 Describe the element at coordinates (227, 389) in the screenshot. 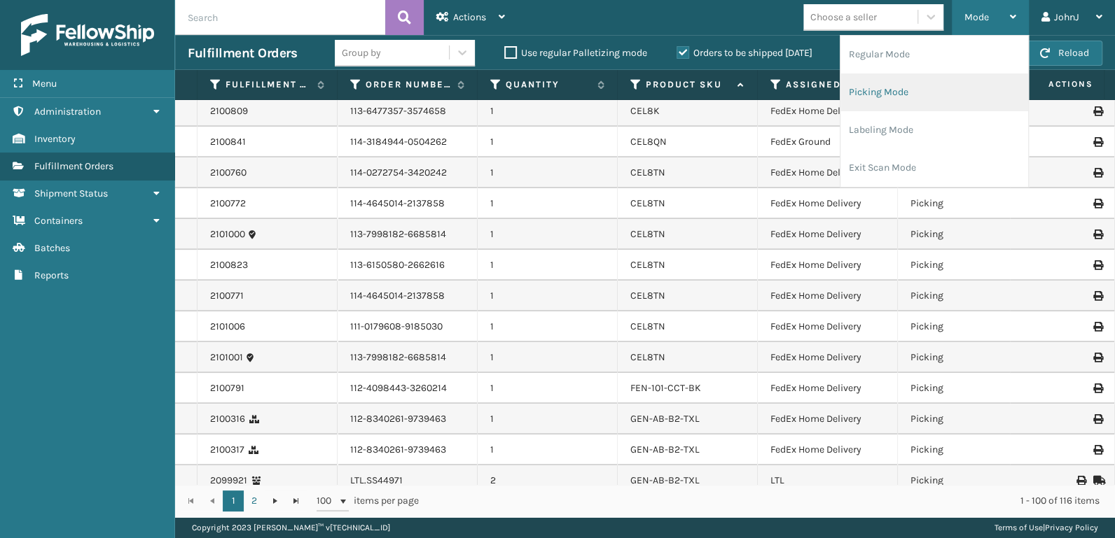

I see `a: 2100791` at that location.